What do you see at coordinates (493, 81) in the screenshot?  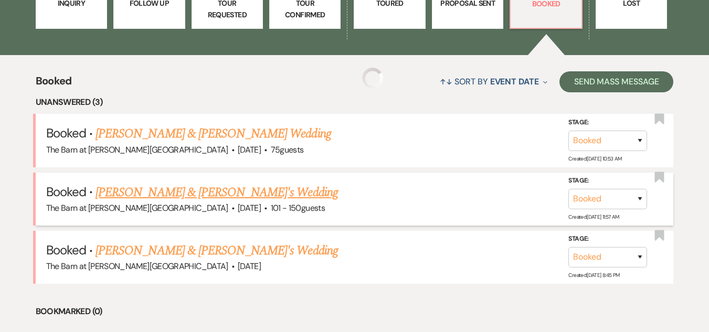 I see `button: Sort By Event Date` at bounding box center [493, 81].